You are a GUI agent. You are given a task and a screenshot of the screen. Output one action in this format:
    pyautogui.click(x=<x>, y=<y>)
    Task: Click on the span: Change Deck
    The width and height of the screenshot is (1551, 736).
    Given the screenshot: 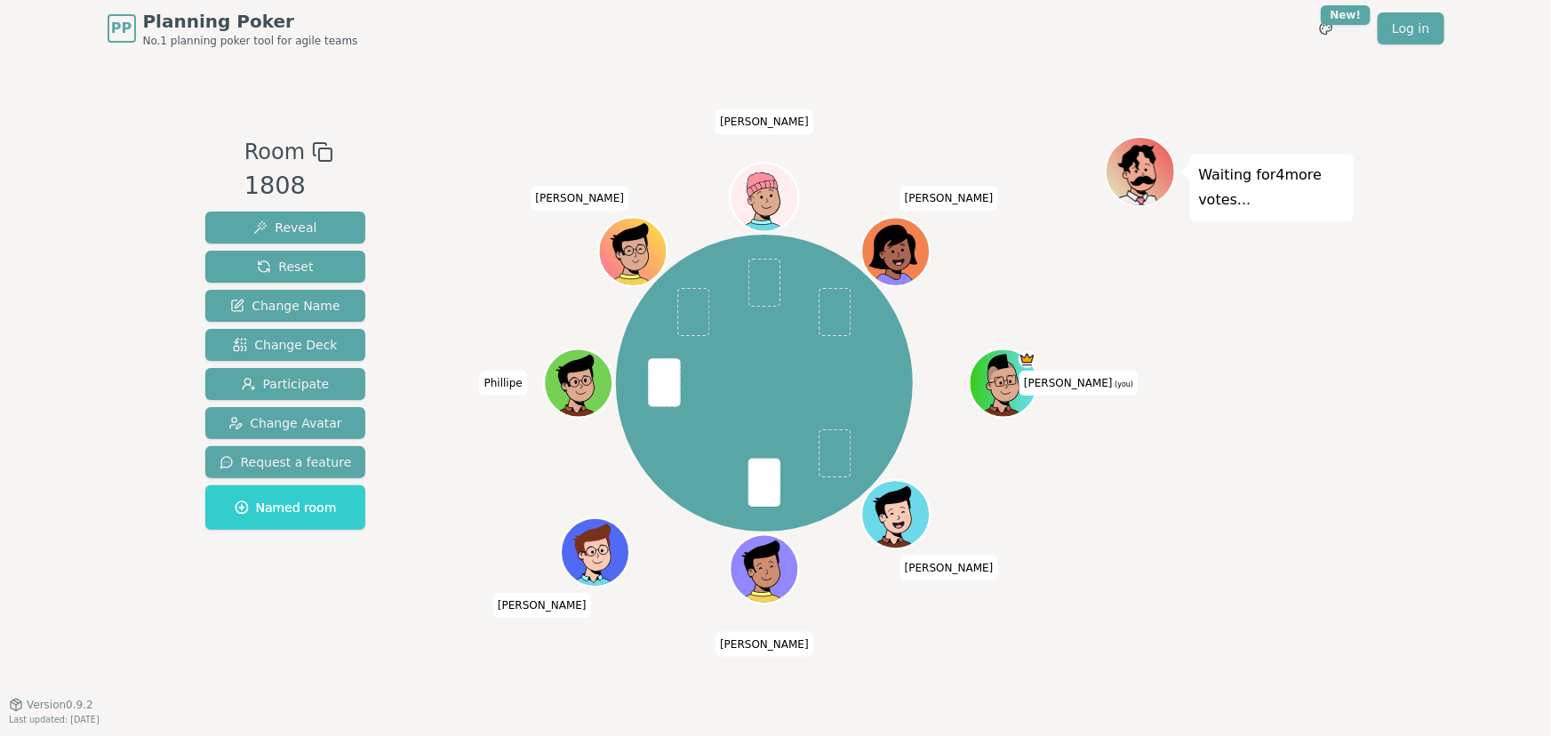 What is the action you would take?
    pyautogui.click(x=284, y=345)
    